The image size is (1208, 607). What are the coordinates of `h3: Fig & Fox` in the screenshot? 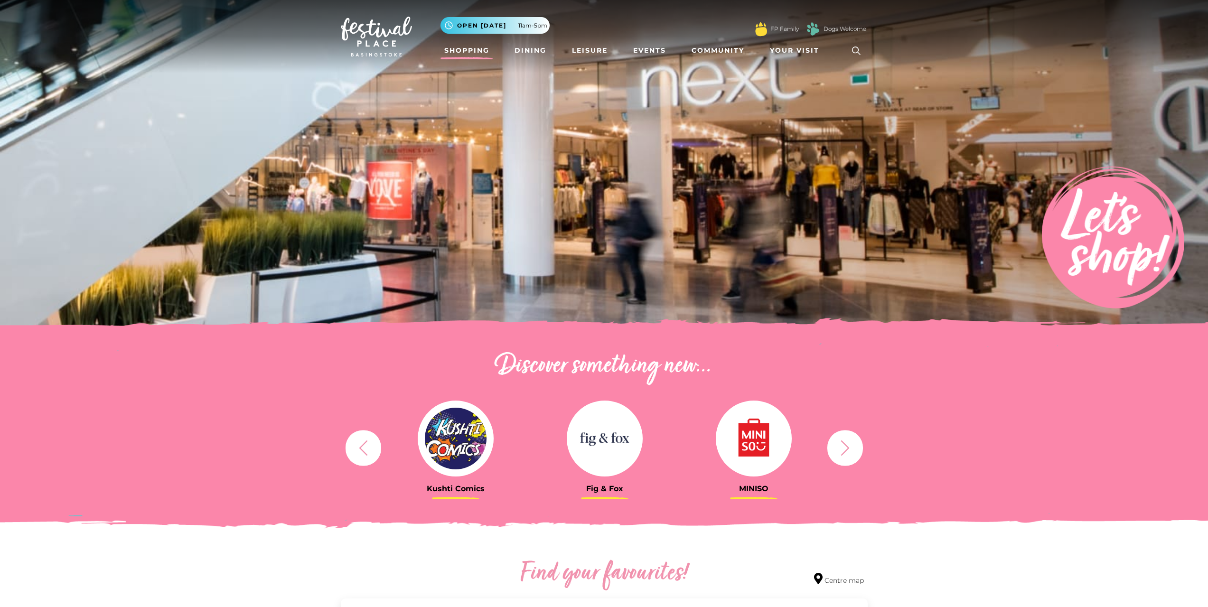 It's located at (605, 488).